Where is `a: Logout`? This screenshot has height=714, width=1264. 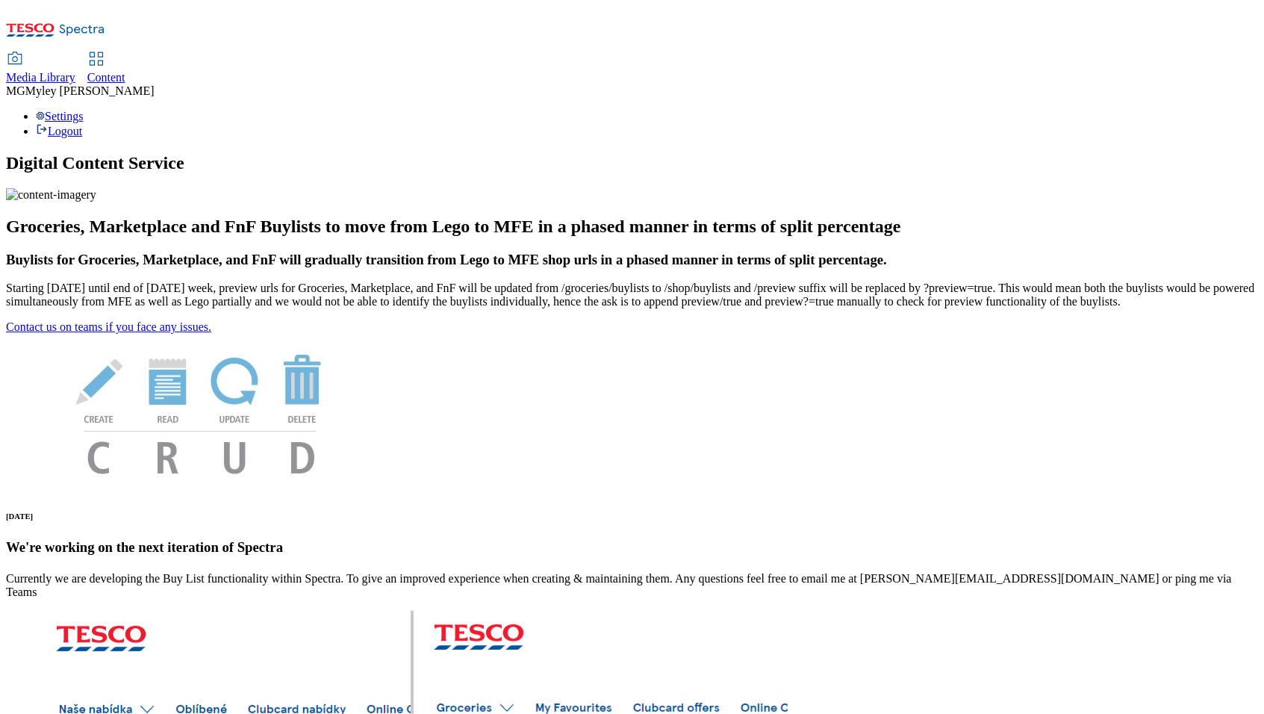 a: Logout is located at coordinates (59, 131).